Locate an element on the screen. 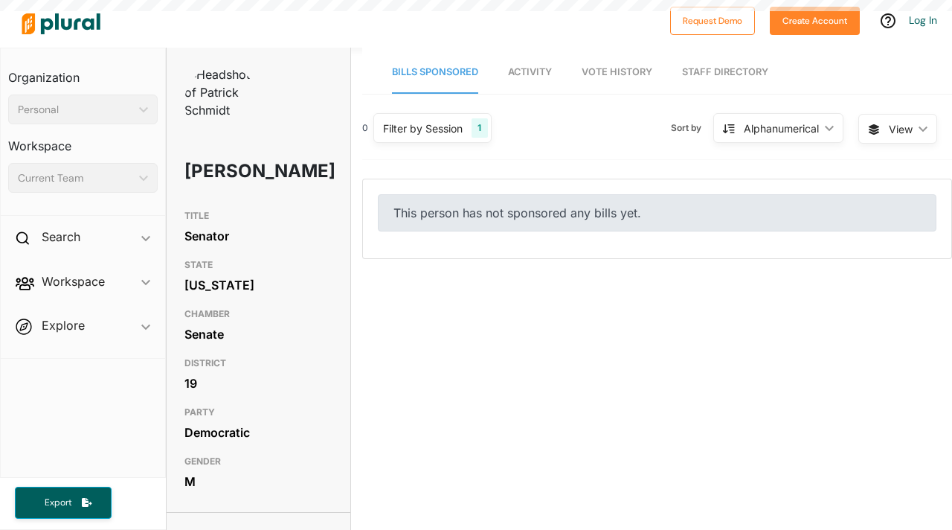  h3: Organization is located at coordinates (83, 72).